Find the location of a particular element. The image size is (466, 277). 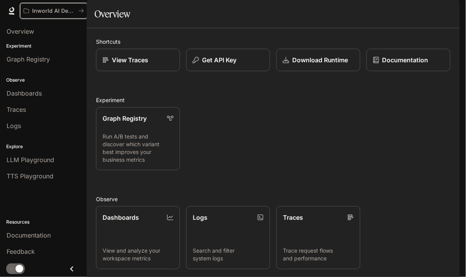

button: Get API Key is located at coordinates (228, 60).